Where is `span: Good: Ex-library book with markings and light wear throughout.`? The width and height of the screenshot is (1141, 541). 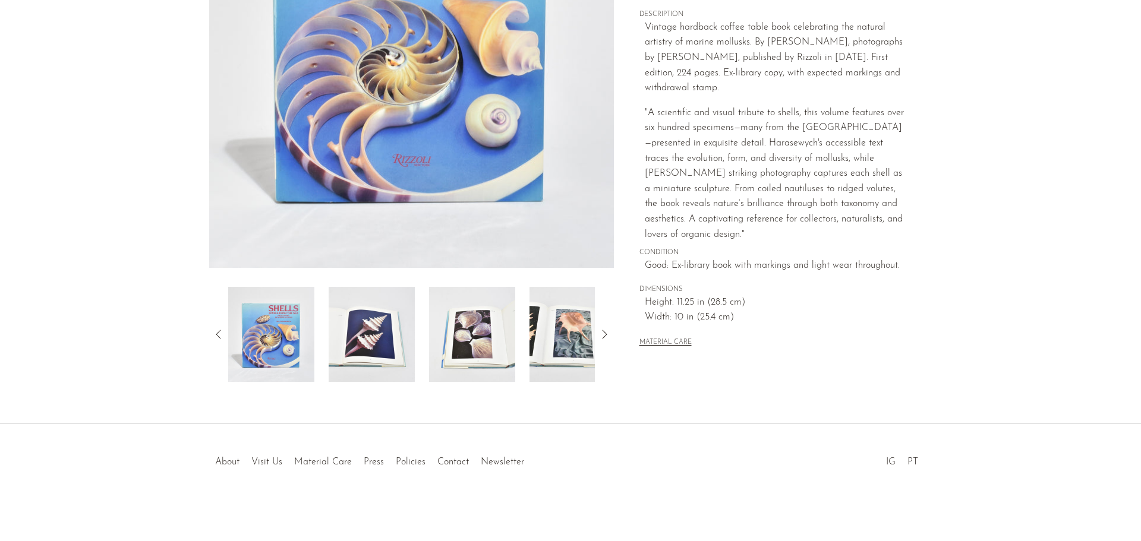 span: Good: Ex-library book with markings and light wear throughout. is located at coordinates (775, 266).